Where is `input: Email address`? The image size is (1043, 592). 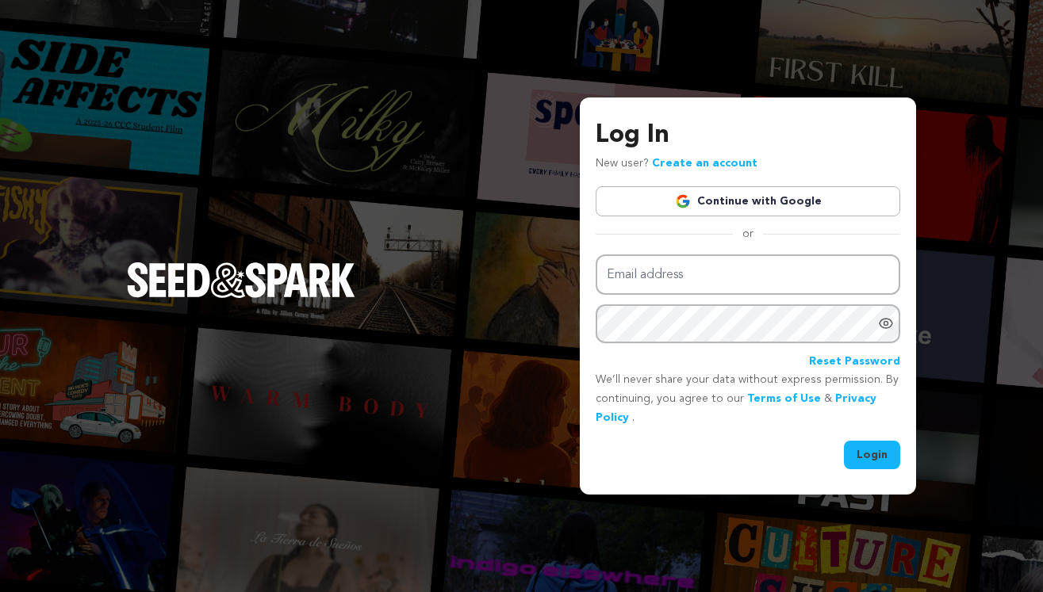
input: Email address is located at coordinates (748, 274).